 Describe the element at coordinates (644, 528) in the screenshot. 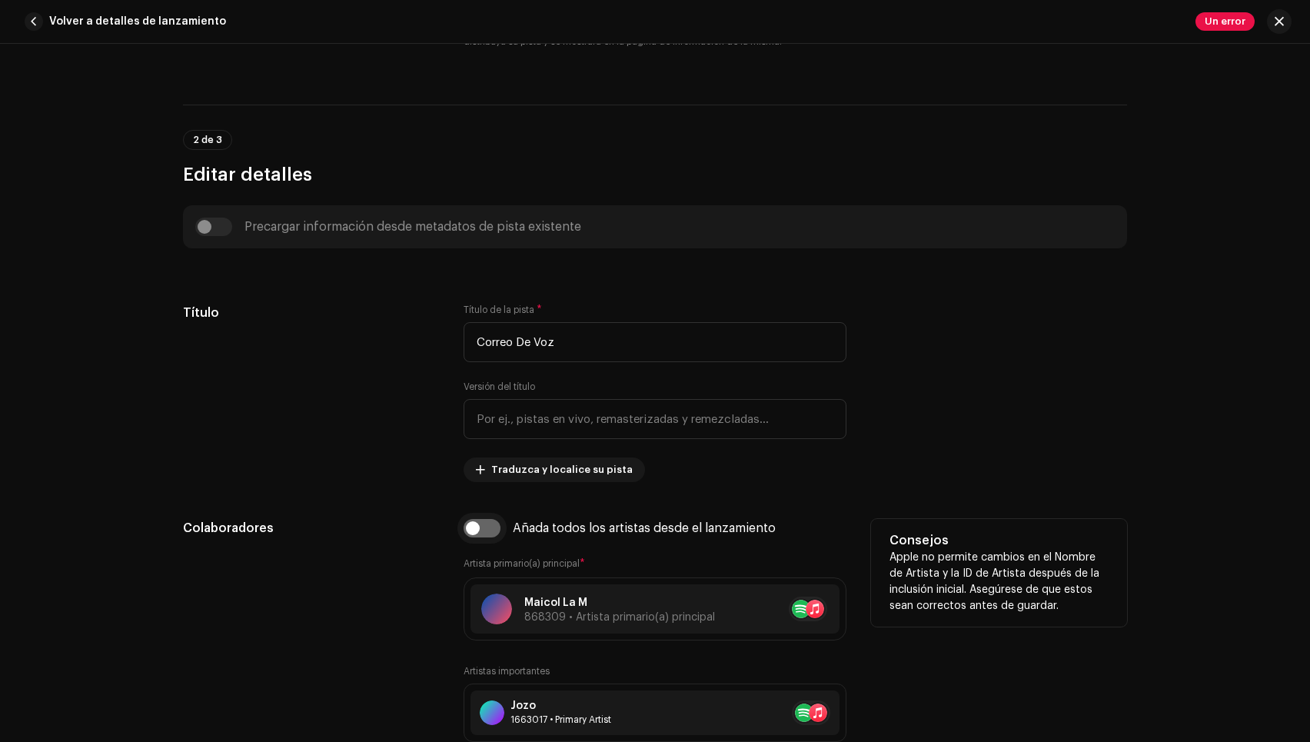

I see `div: Añada todos los artistas desde el lanzamiento` at that location.